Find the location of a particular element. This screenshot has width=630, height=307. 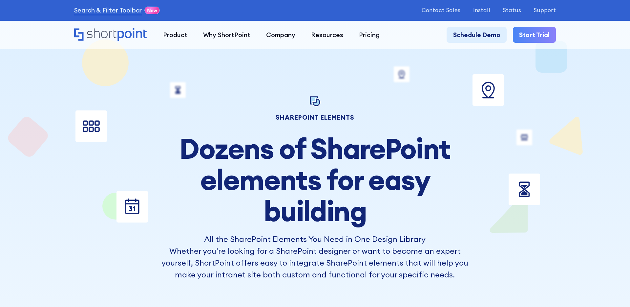

h1: SHAREPOINT ELEMENTS is located at coordinates (315, 117).